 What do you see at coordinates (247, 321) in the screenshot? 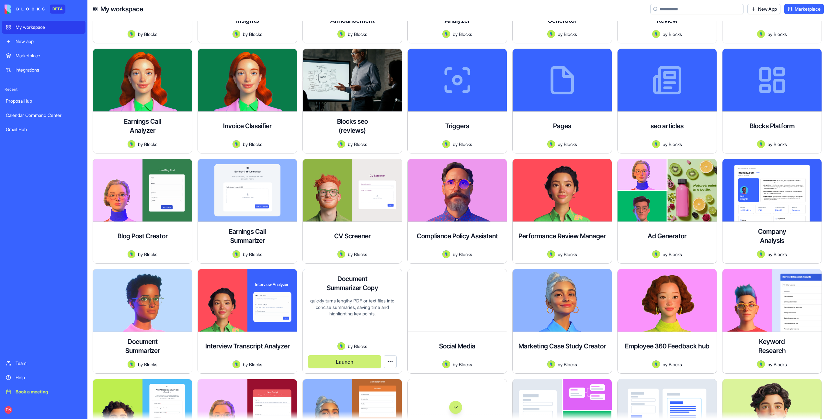
I see `a: Interview Transcript AnalyzerAvatarbyBlocks` at bounding box center [247, 321].